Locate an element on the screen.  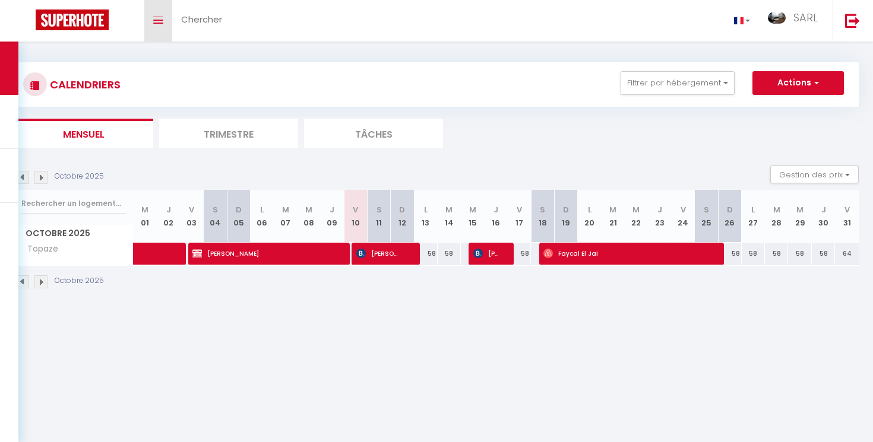
h3: CALENDRIERS is located at coordinates (84, 84).